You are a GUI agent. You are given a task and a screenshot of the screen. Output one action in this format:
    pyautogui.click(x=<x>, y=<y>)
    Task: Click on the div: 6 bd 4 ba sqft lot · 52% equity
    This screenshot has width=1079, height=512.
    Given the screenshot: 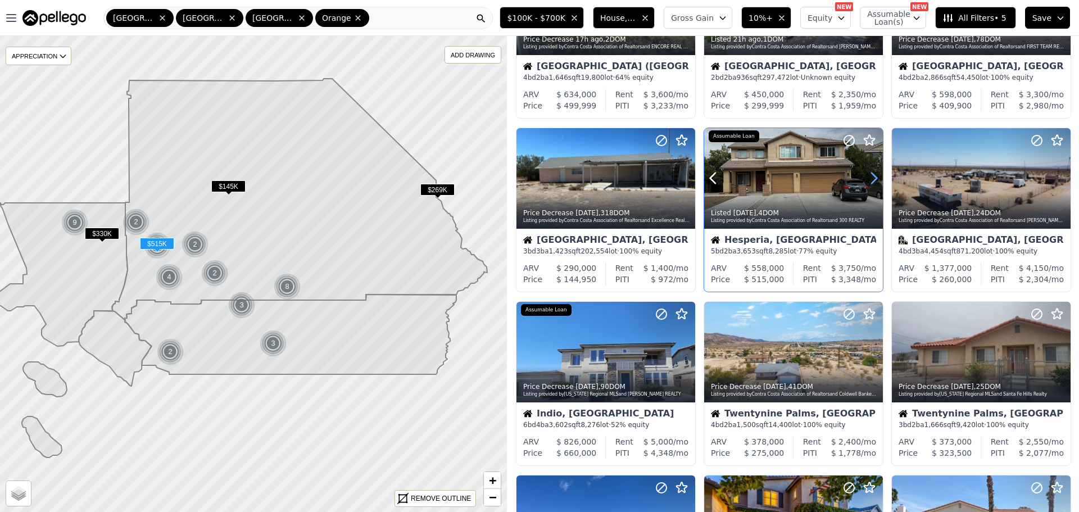 What is the action you would take?
    pyautogui.click(x=606, y=425)
    